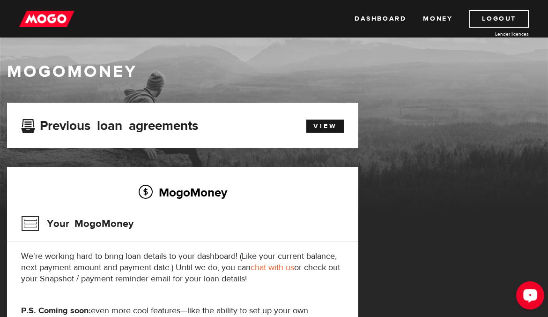 This screenshot has width=548, height=317. What do you see at coordinates (110, 124) in the screenshot?
I see `h3: Previous loan agreements` at bounding box center [110, 124].